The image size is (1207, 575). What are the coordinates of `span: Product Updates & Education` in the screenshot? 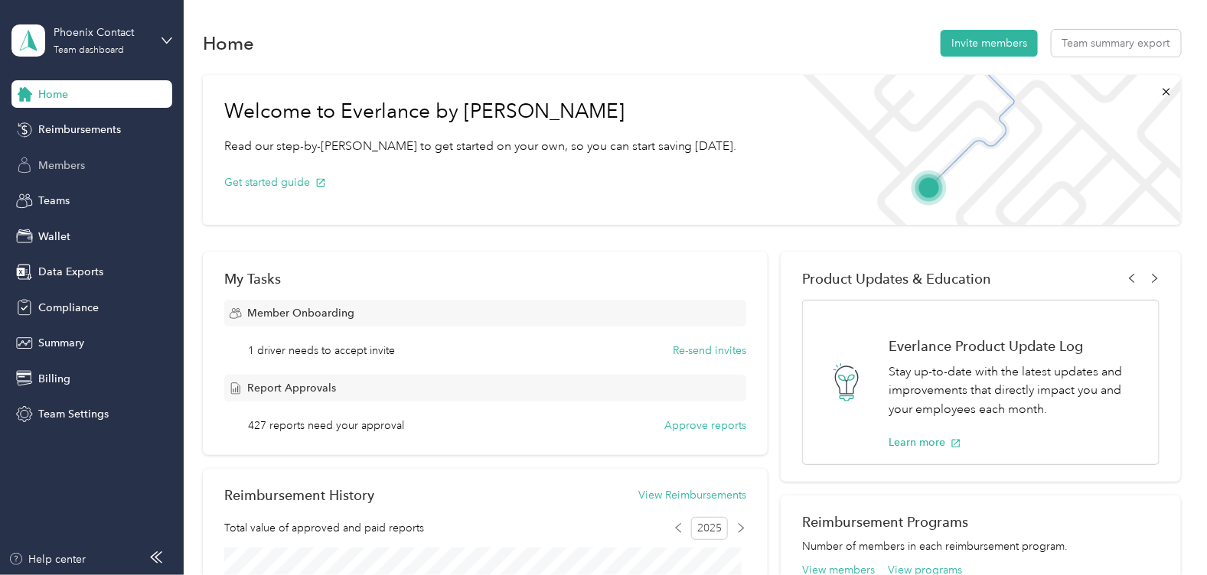 It's located at (896, 279).